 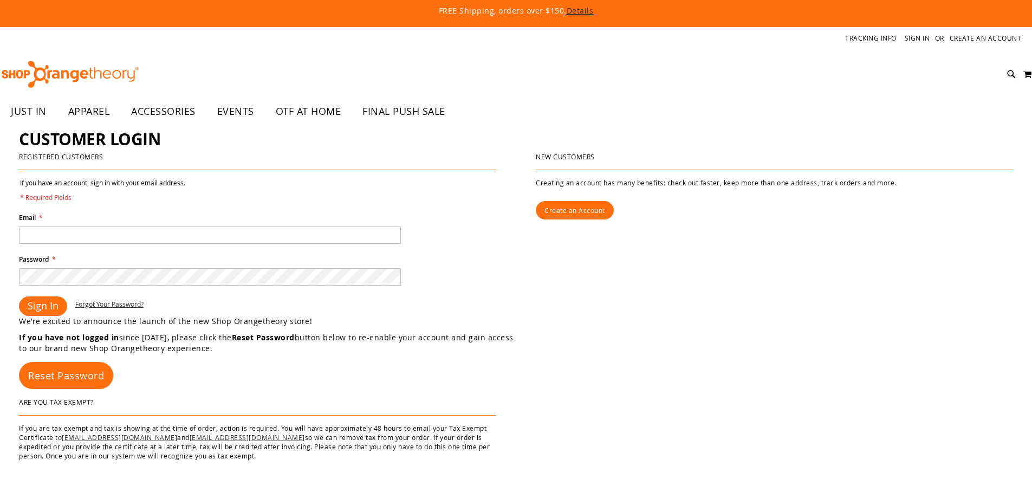 What do you see at coordinates (308, 111) in the screenshot?
I see `span: OTF AT HOME` at bounding box center [308, 111].